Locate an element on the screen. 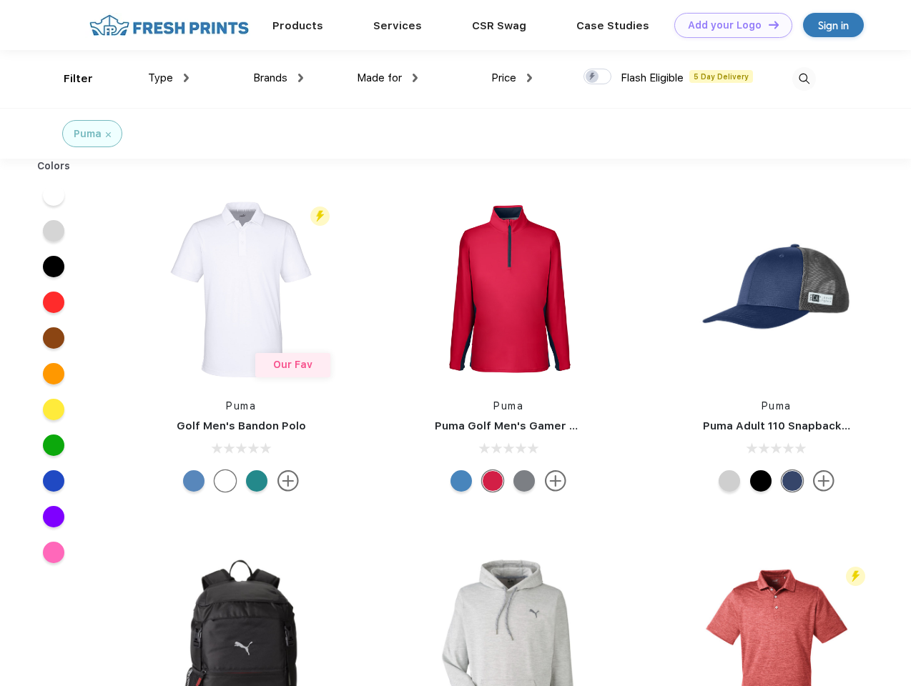  a: Sign in is located at coordinates (833, 25).